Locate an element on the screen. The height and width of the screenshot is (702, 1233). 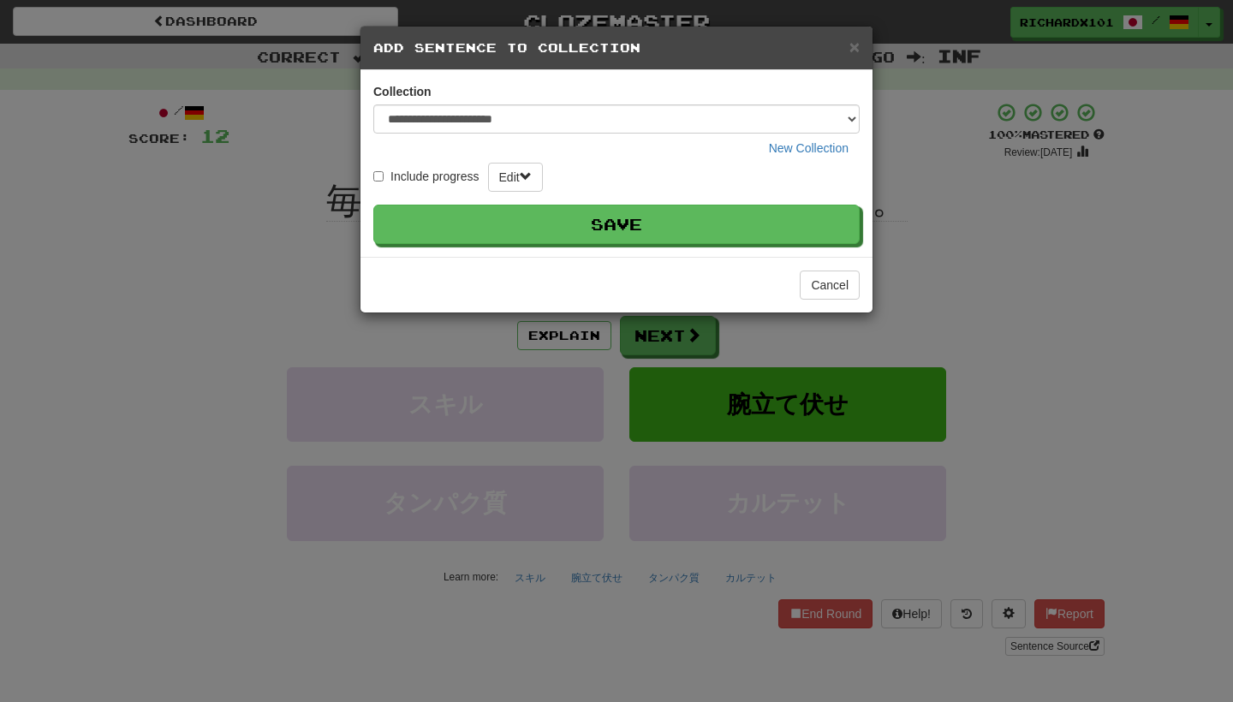
input: Include progress is located at coordinates (379, 176).